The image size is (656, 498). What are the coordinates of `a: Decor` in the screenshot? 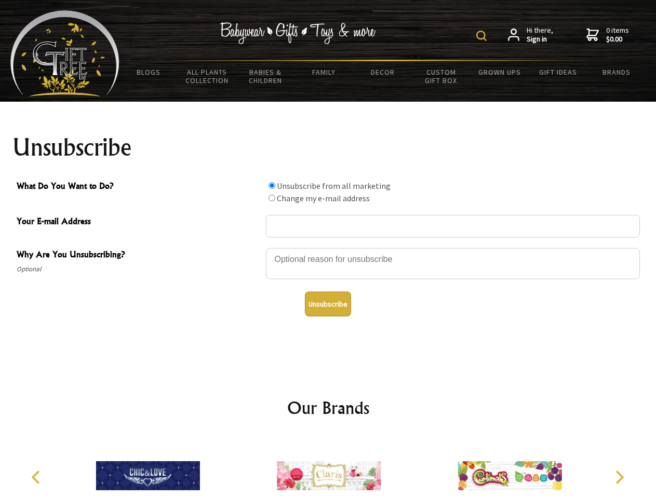 It's located at (382, 72).